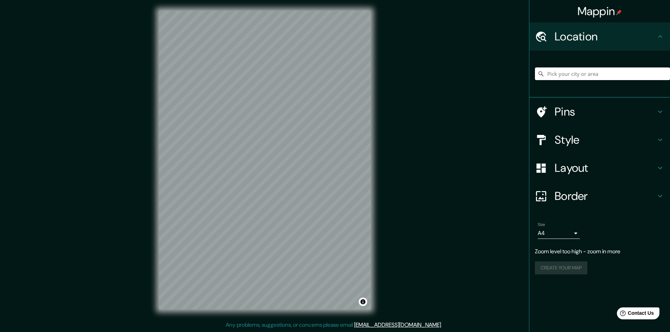 The height and width of the screenshot is (332, 670). I want to click on img: pin-icon.png, so click(619, 12).